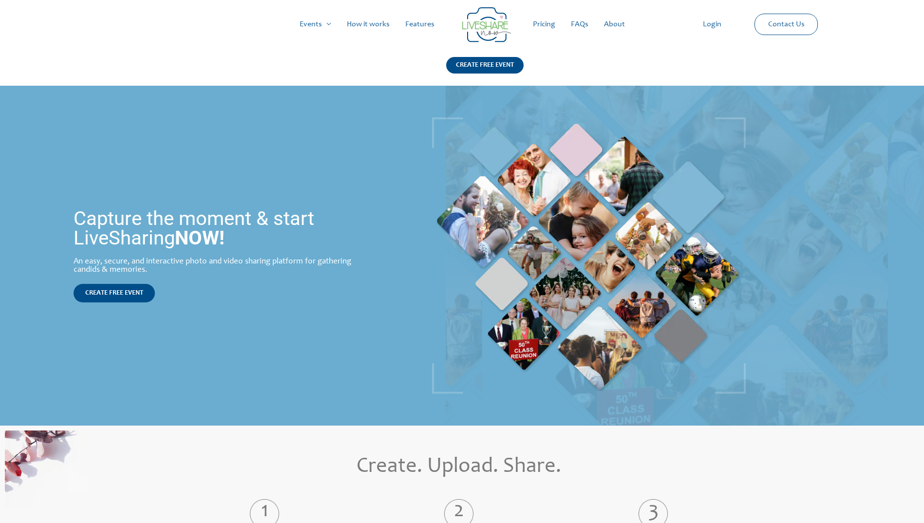 Image resolution: width=924 pixels, height=523 pixels. I want to click on label: 1, so click(264, 514).